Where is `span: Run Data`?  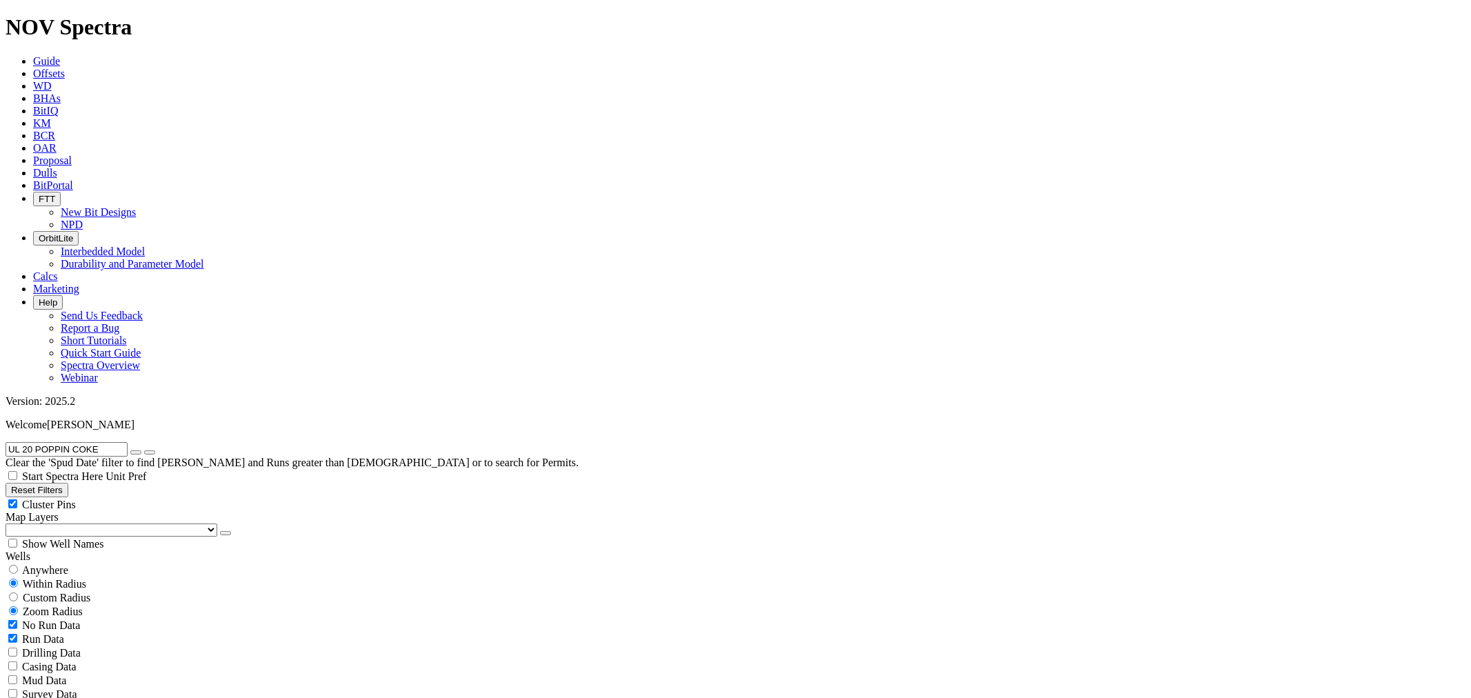
span: Run Data is located at coordinates (43, 639).